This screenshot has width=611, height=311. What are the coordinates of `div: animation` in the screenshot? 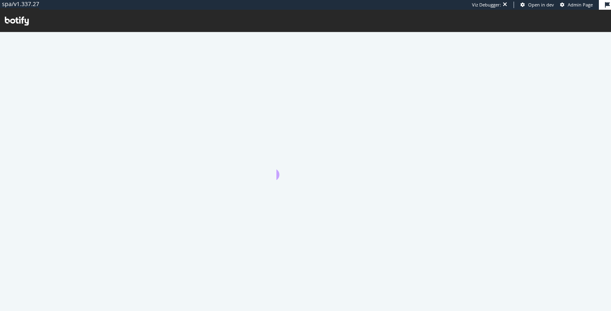 It's located at (306, 165).